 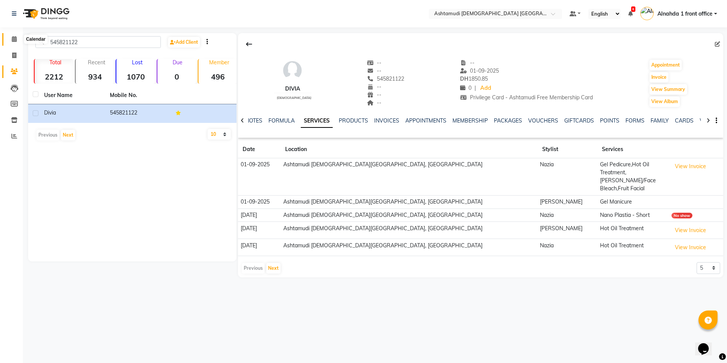 I want to click on div: No show, so click(x=681, y=215).